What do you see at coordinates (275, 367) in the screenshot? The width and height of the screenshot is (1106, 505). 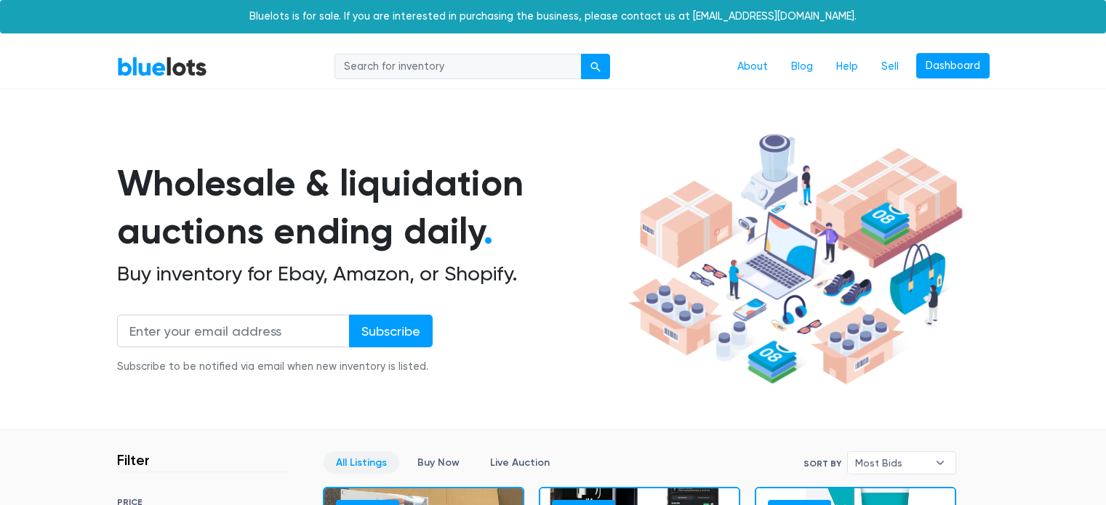 I see `div: Subscribe to be notified via email when new inventory is listed.` at bounding box center [275, 367].